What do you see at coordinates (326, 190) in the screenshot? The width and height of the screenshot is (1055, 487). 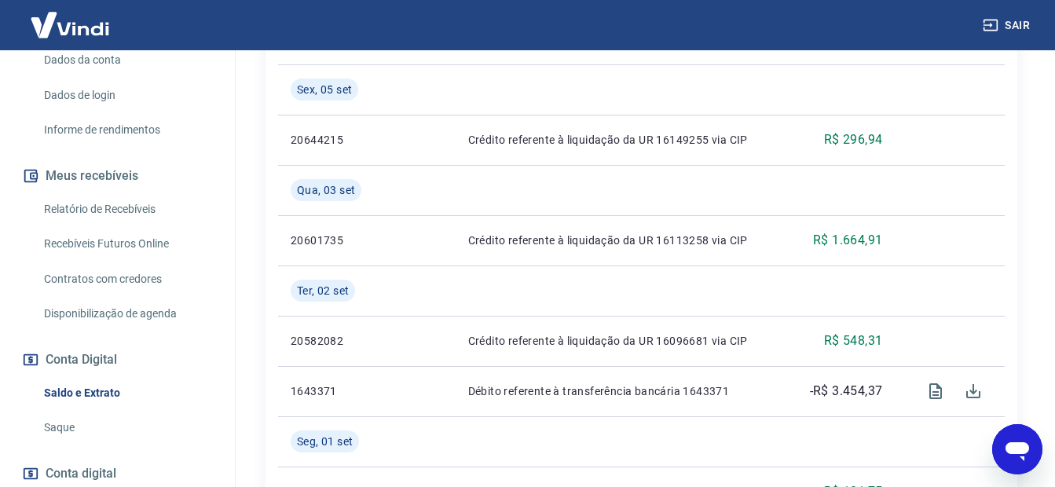 I see `span: Qua, 03 set` at bounding box center [326, 190].